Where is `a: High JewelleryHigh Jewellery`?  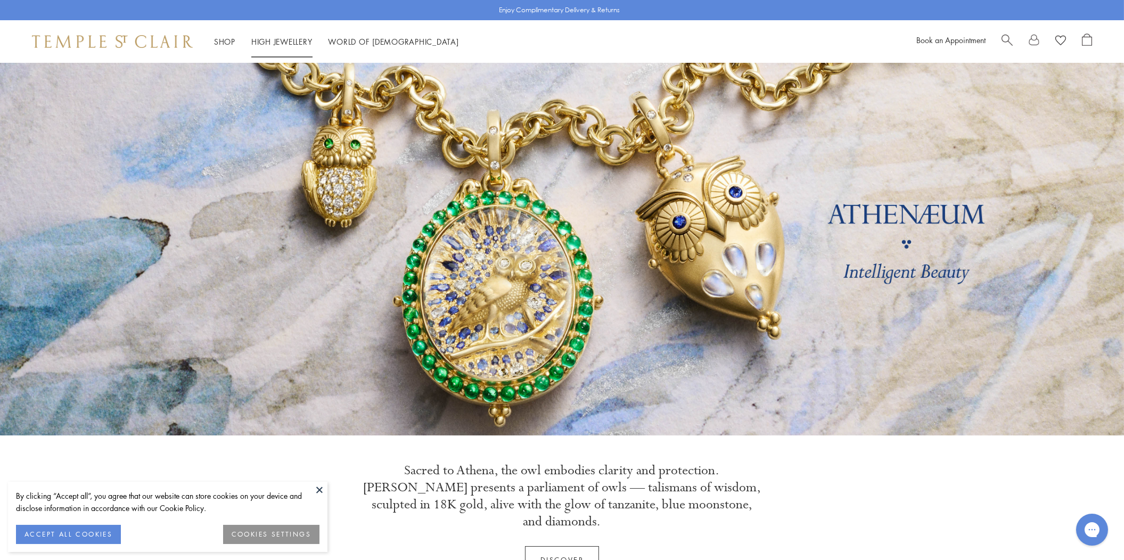 a: High JewelleryHigh Jewellery is located at coordinates (282, 42).